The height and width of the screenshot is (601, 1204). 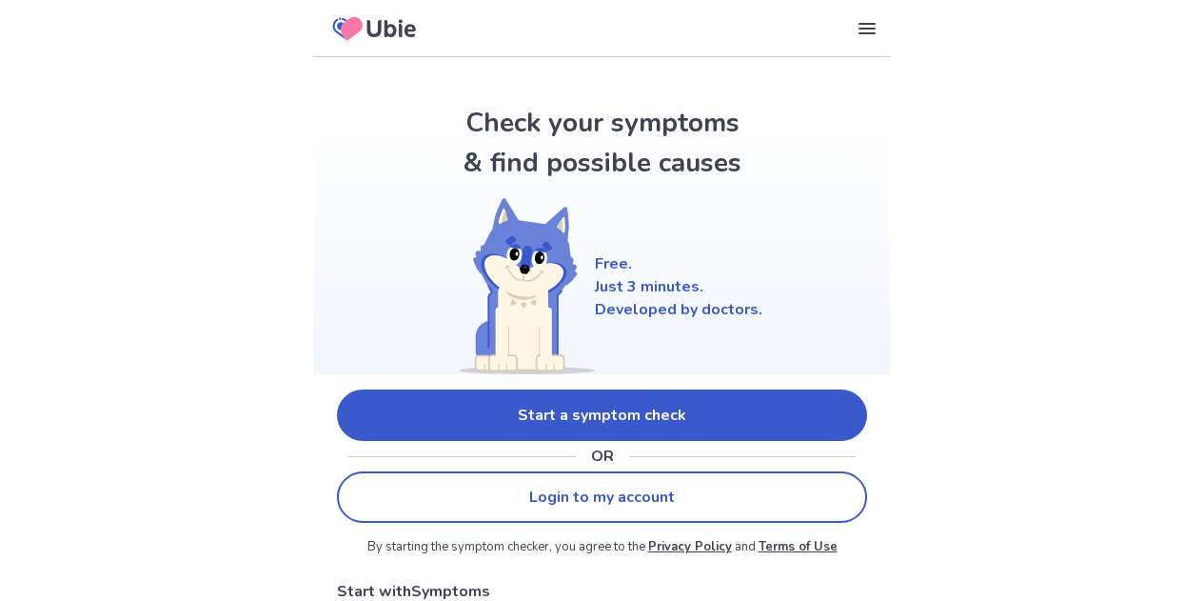 I want to click on p: Just 3 minutes., so click(x=679, y=287).